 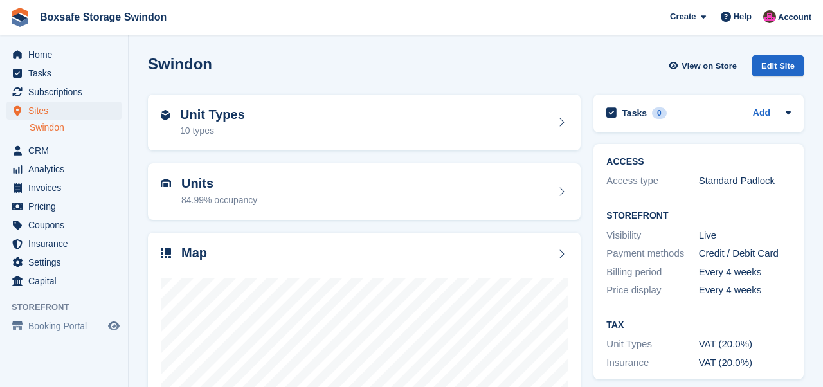 I want to click on span: Insurance, so click(x=67, y=244).